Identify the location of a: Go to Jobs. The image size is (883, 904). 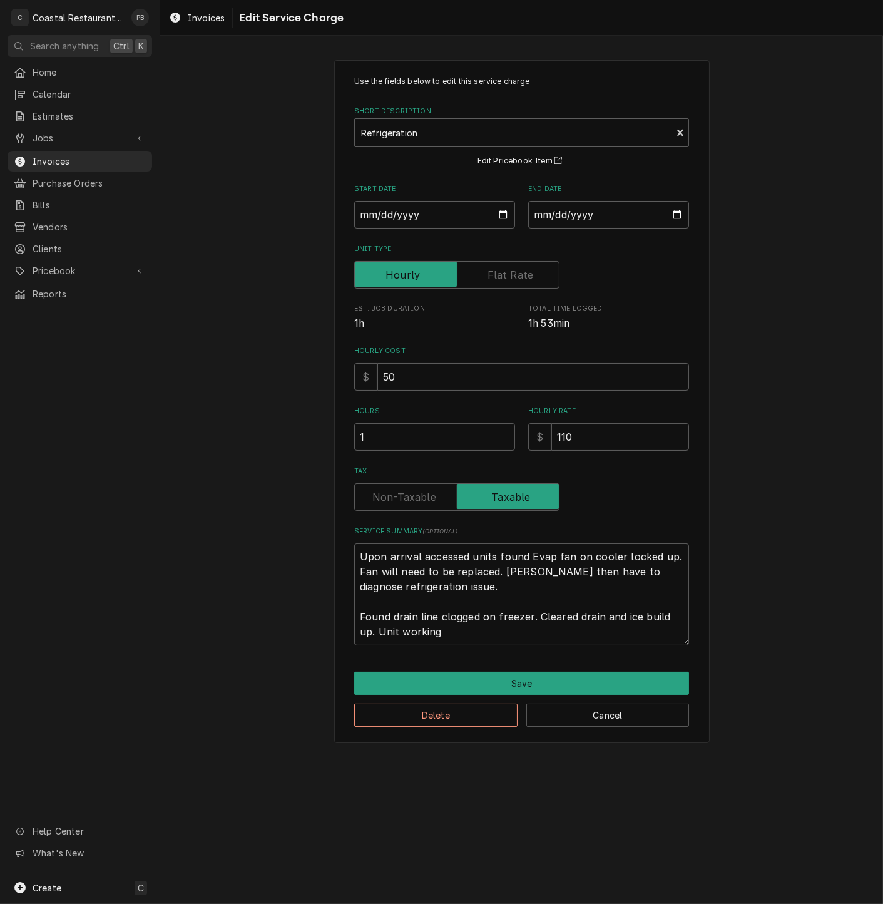
(80, 138).